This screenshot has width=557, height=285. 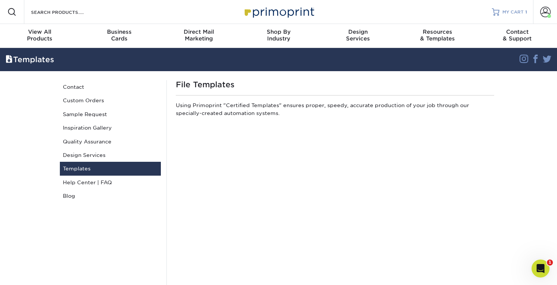 What do you see at coordinates (278, 32) in the screenshot?
I see `span: Shop By` at bounding box center [278, 32].